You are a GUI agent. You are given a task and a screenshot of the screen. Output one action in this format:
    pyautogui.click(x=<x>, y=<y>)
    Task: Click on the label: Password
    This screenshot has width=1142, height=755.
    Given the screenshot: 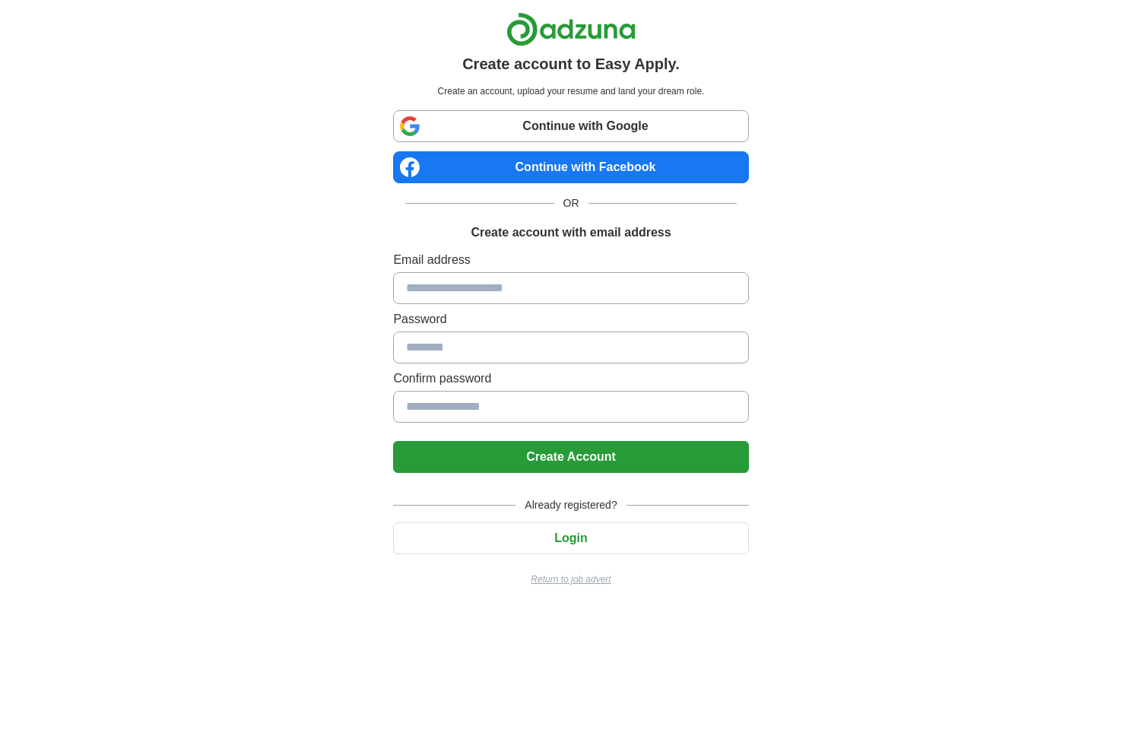 What is the action you would take?
    pyautogui.click(x=570, y=319)
    